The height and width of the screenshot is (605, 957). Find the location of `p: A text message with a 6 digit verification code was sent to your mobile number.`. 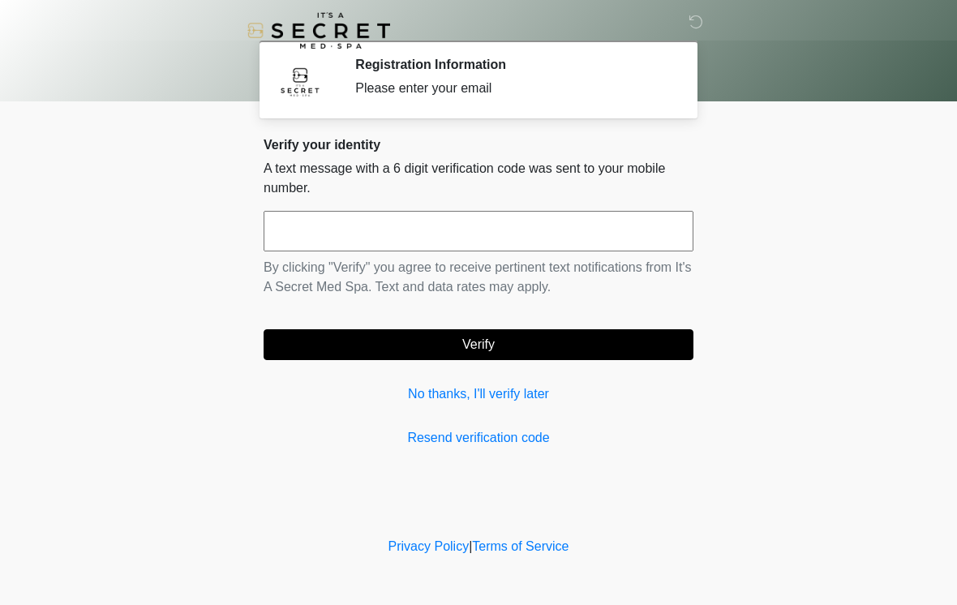

p: A text message with a 6 digit verification code was sent to your mobile number. is located at coordinates (478, 178).